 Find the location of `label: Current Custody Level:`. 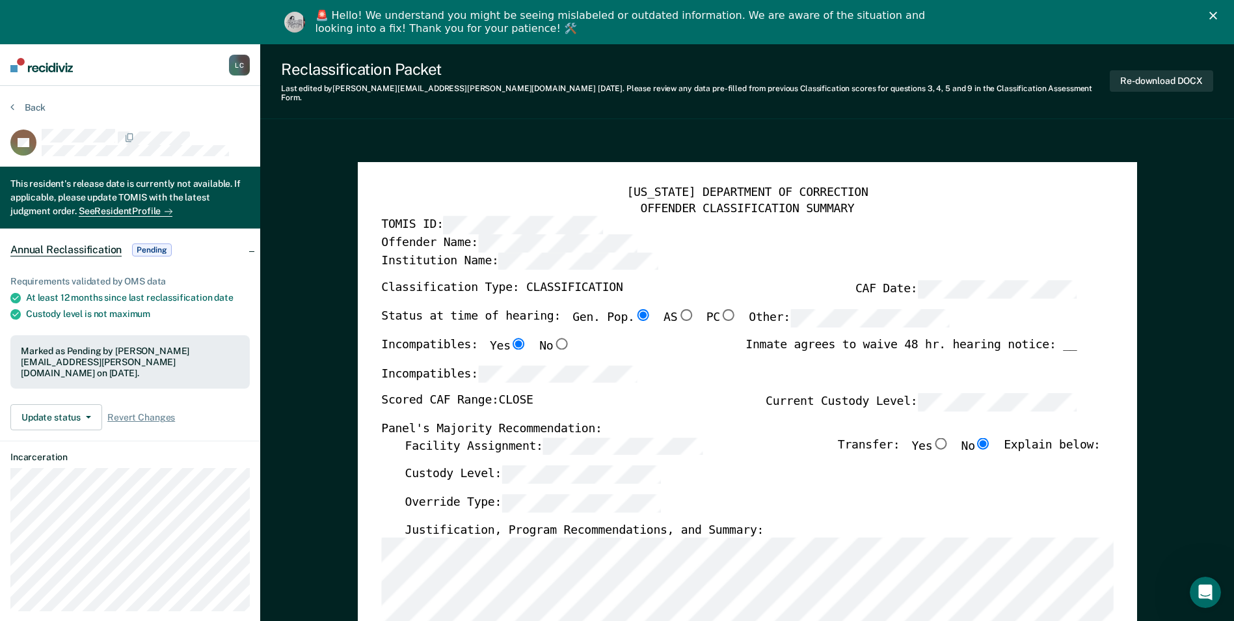

label: Current Custody Level: is located at coordinates (921, 402).